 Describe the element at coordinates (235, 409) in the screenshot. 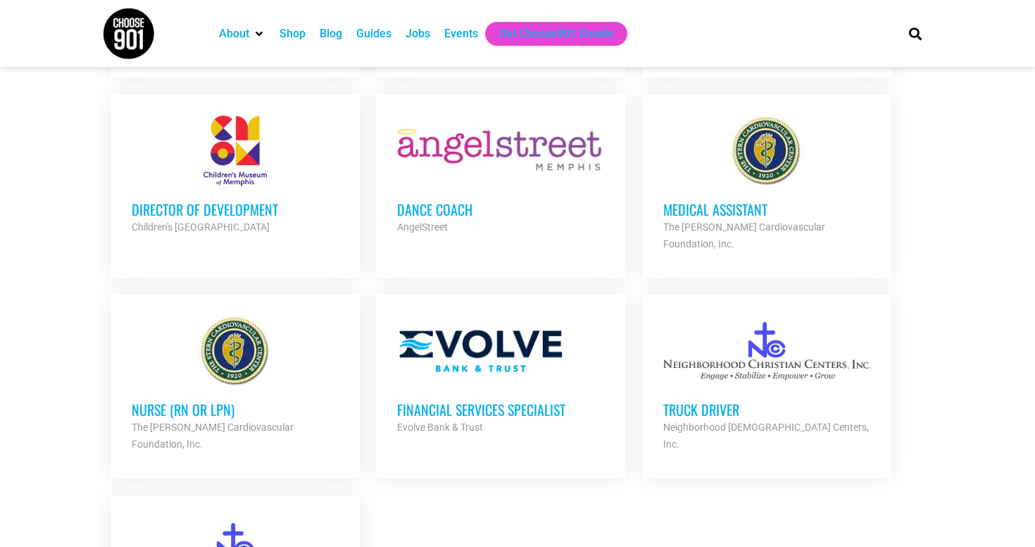

I see `h3: Nurse (RN or LPN)` at that location.